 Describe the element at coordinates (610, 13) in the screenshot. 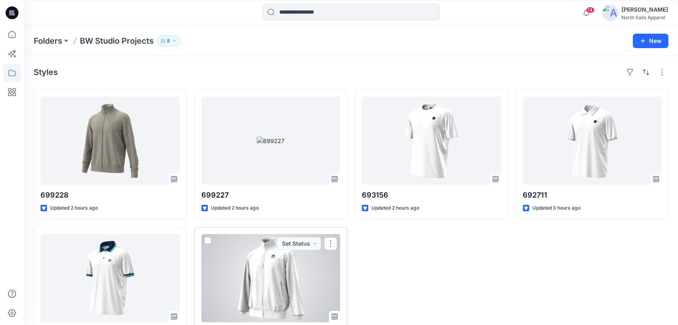

I see `img: avatar` at that location.